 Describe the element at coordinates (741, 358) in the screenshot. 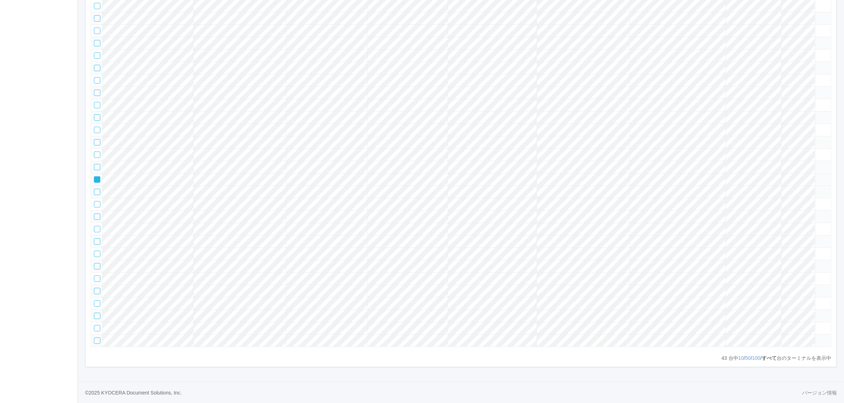

I see `a: 10` at that location.